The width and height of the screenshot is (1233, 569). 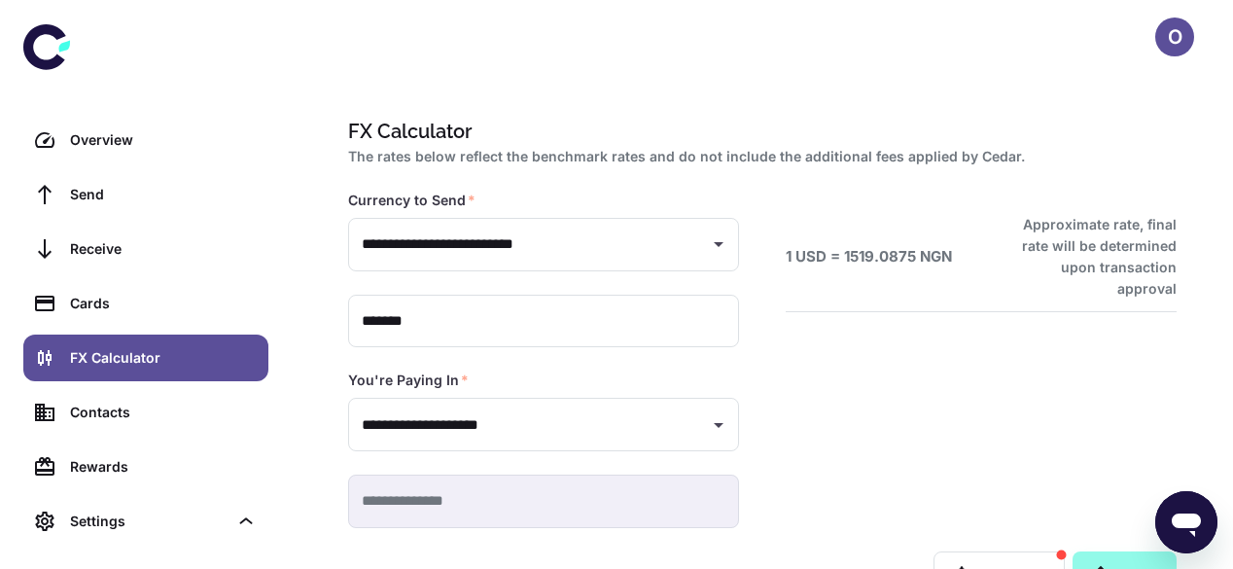 I want to click on a: Rewards, so click(x=146, y=467).